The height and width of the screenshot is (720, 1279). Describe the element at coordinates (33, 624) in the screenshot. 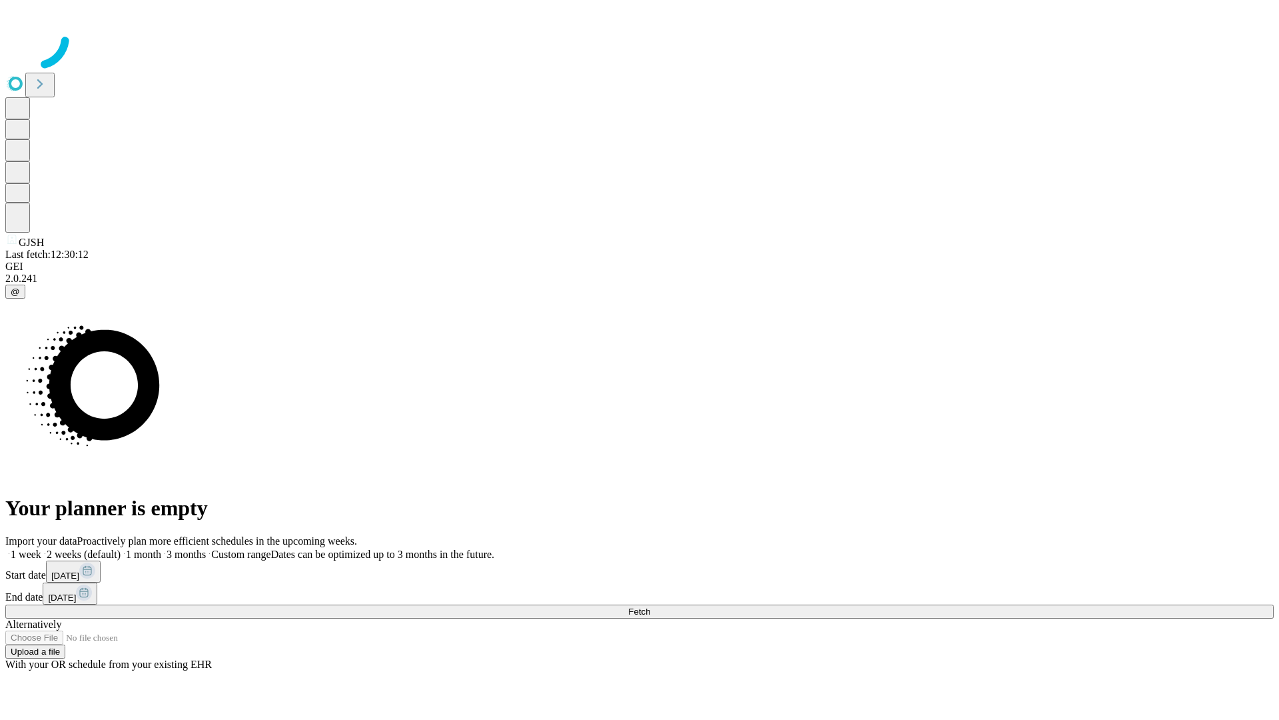

I see `span: Alternatively` at that location.